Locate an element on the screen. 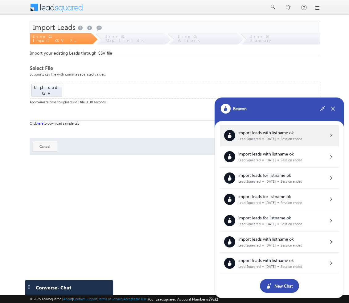  a: here is located at coordinates (40, 123).